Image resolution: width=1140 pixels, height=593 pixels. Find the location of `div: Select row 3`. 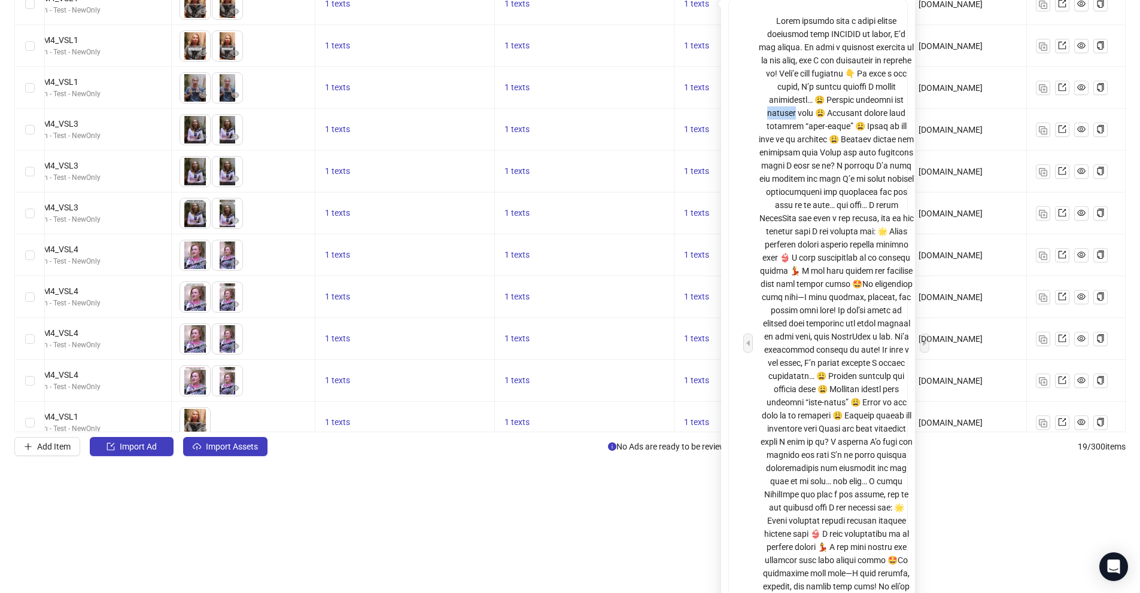

div: Select row 3 is located at coordinates (30, 88).